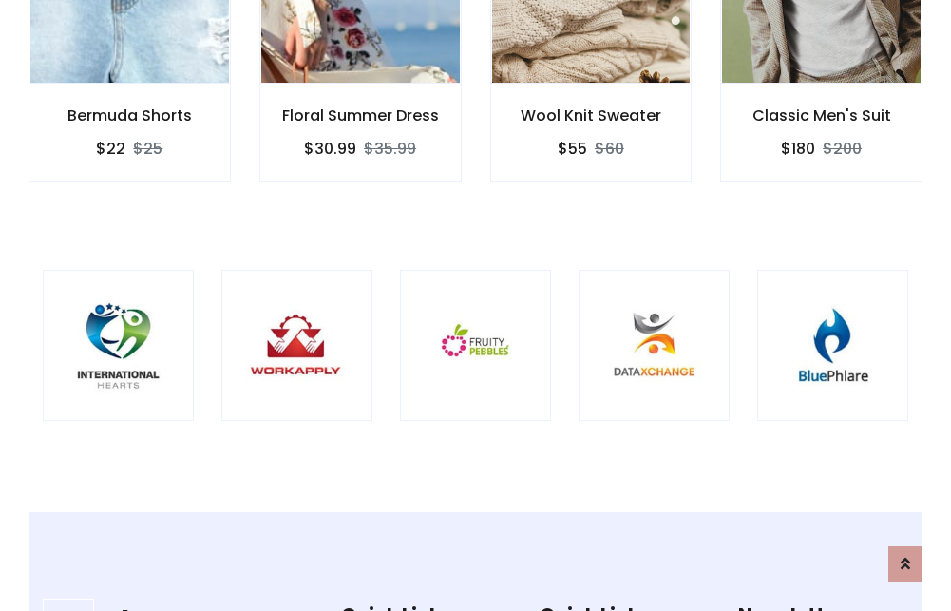  Describe the element at coordinates (591, 115) in the screenshot. I see `h6: Wool Knit Sweater` at that location.